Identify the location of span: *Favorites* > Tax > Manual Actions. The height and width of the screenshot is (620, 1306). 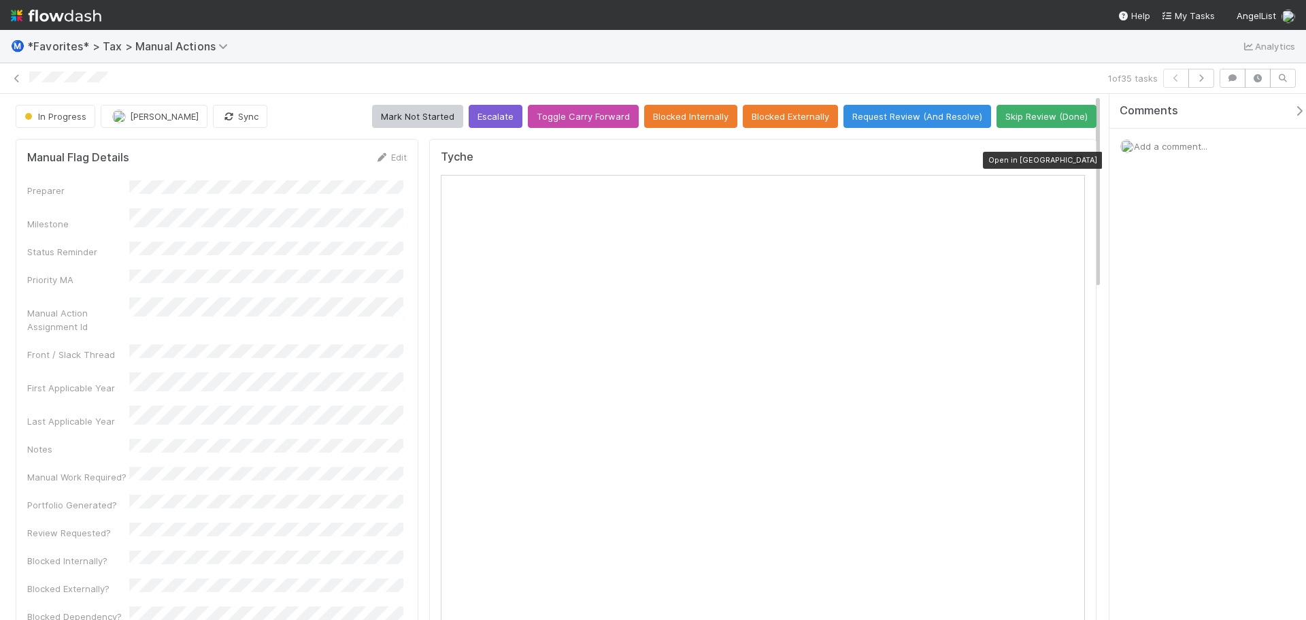
(131, 46).